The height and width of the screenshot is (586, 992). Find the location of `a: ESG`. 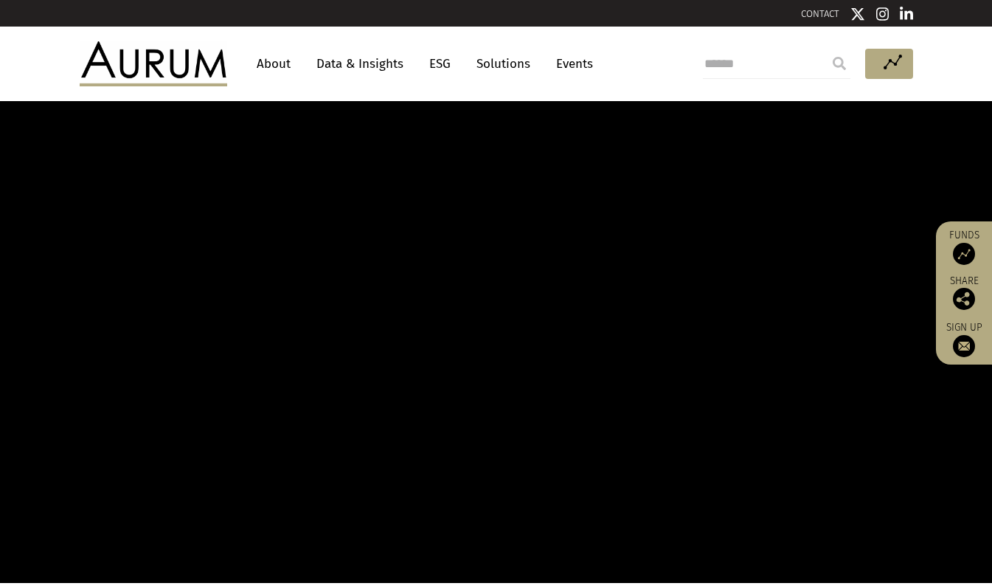

a: ESG is located at coordinates (440, 63).